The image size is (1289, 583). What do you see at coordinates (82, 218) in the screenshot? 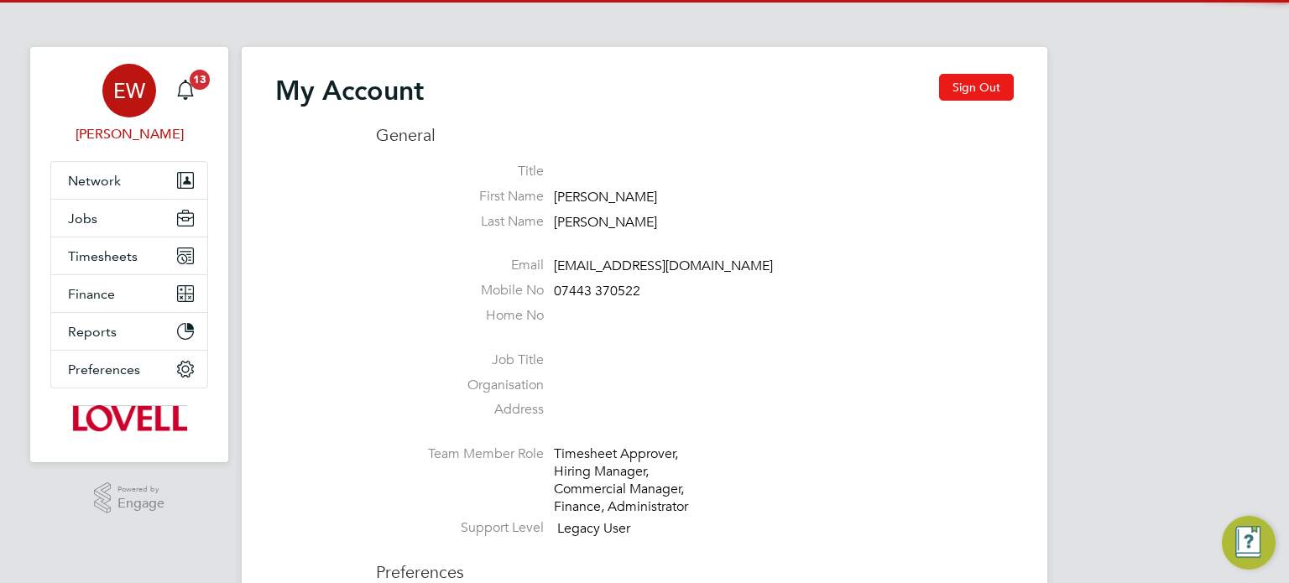
I see `span: Jobs` at bounding box center [82, 218].